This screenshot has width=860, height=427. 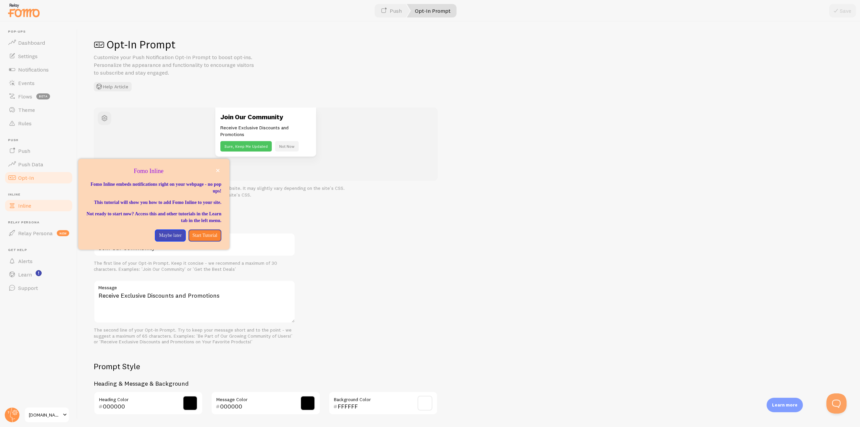 I want to click on a: Relay Persona new, so click(x=39, y=233).